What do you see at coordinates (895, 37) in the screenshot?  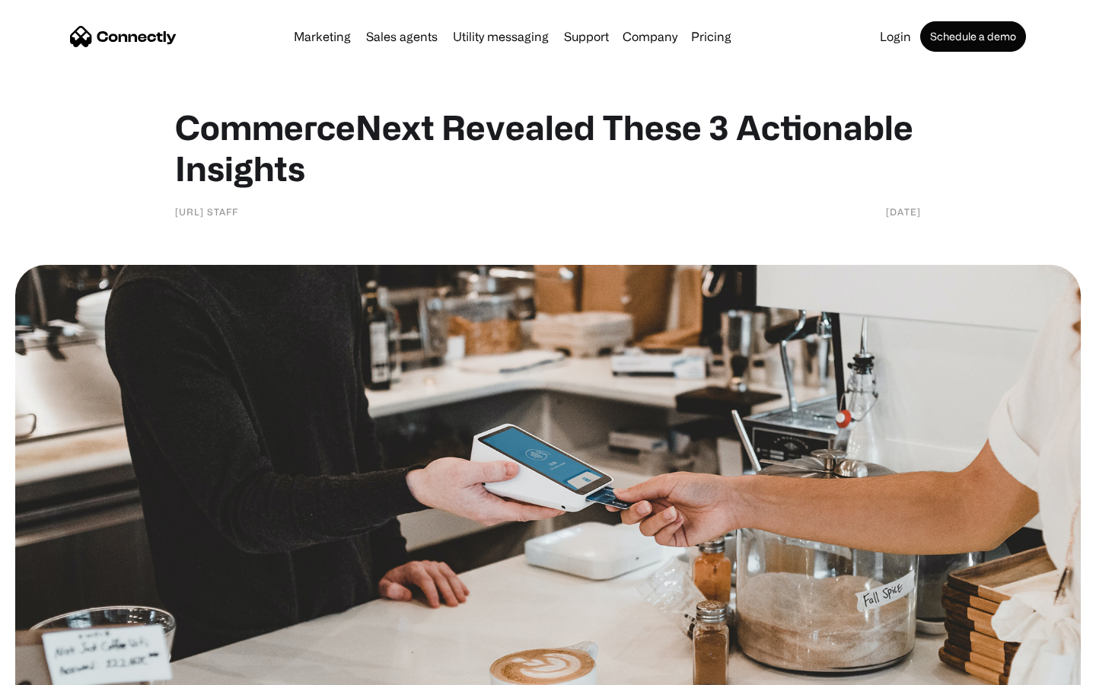 I see `a: Login` at bounding box center [895, 37].